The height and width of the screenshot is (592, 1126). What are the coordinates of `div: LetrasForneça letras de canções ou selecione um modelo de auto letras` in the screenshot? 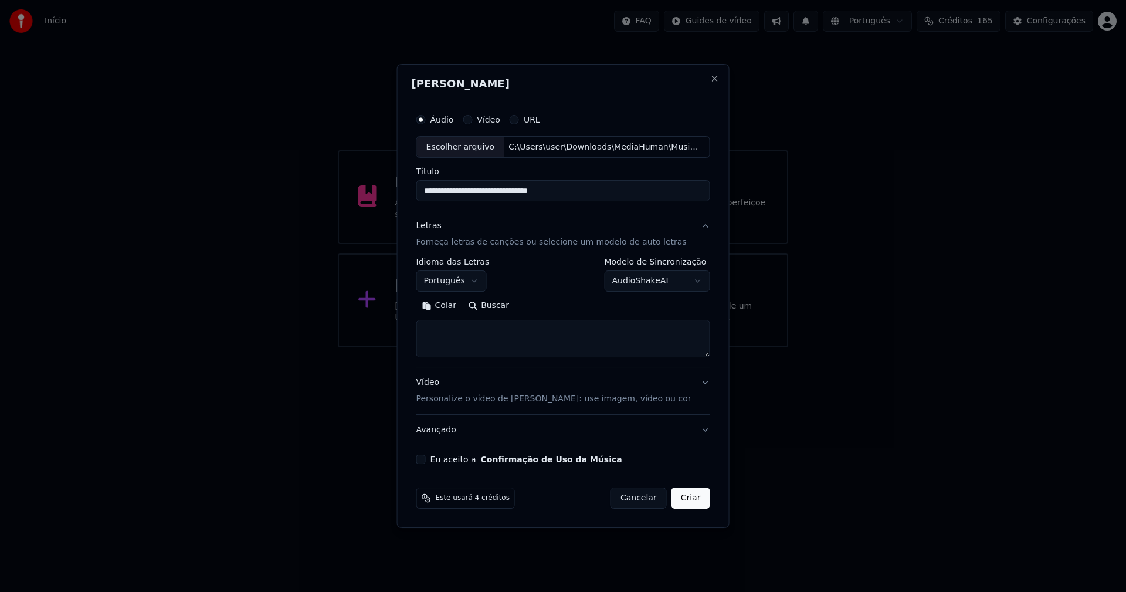 It's located at (563, 312).